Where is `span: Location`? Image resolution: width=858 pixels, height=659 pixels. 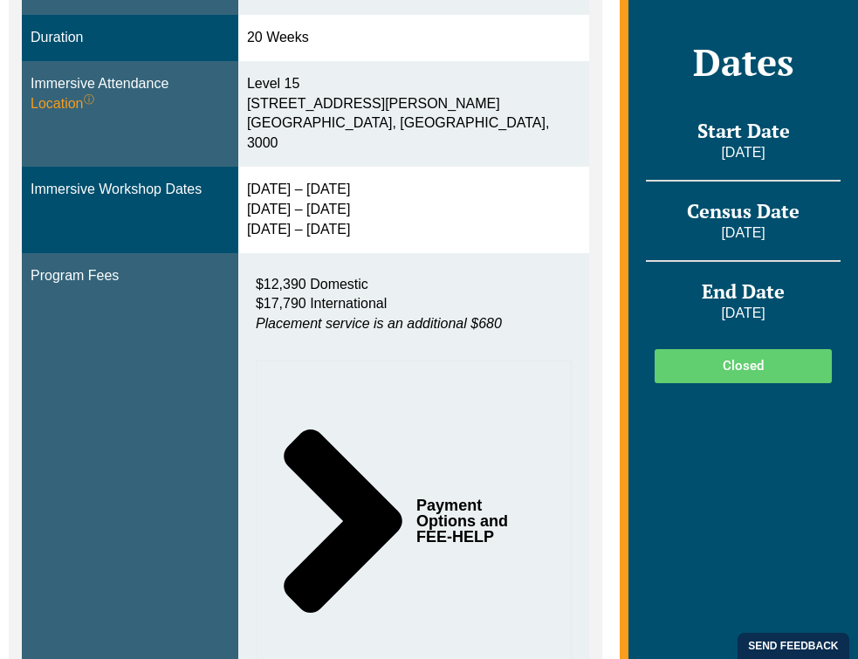
span: Location is located at coordinates (62, 104).